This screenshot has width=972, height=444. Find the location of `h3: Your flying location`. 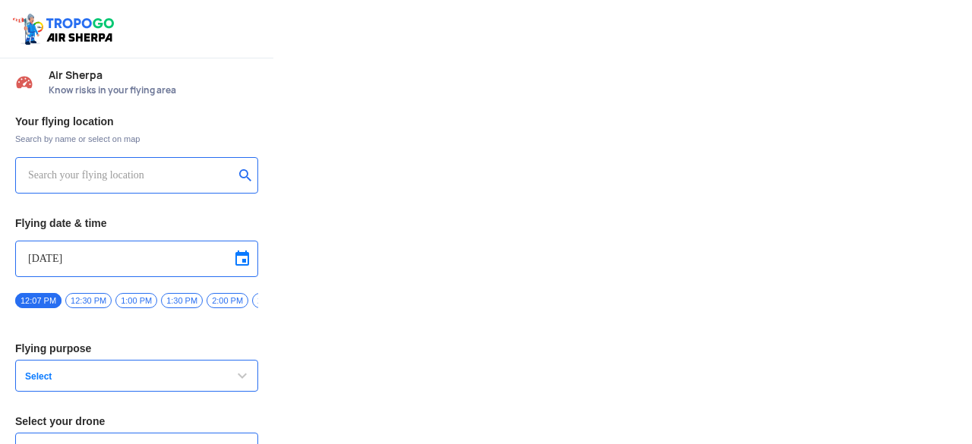

h3: Your flying location is located at coordinates (137, 122).